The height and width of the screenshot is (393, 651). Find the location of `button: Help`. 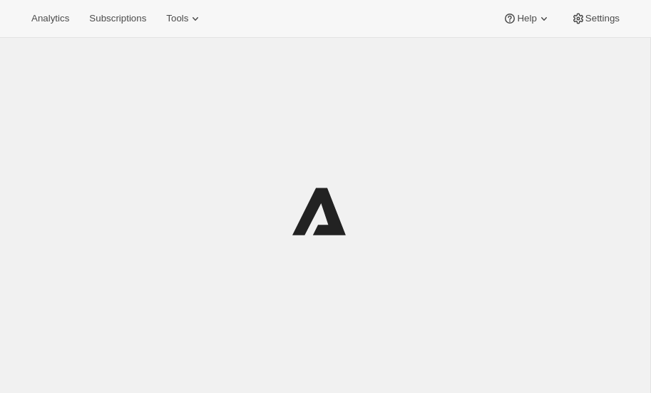

button: Help is located at coordinates (526, 19).